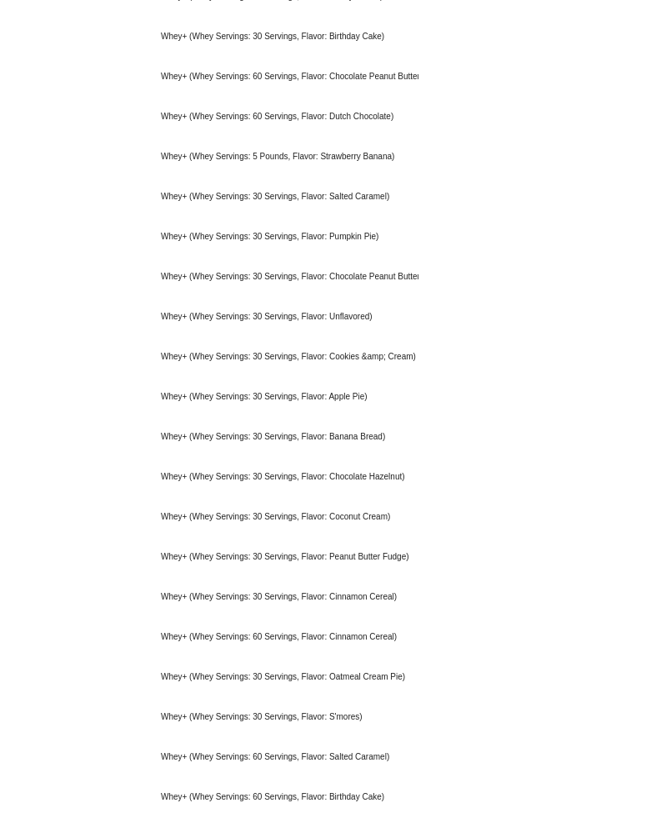 This screenshot has width=666, height=828. Describe the element at coordinates (283, 77) in the screenshot. I see `div: Whey+ (Whey Servings: 60 Servings, Flavor: Chocolate Peanut Butter)` at that location.